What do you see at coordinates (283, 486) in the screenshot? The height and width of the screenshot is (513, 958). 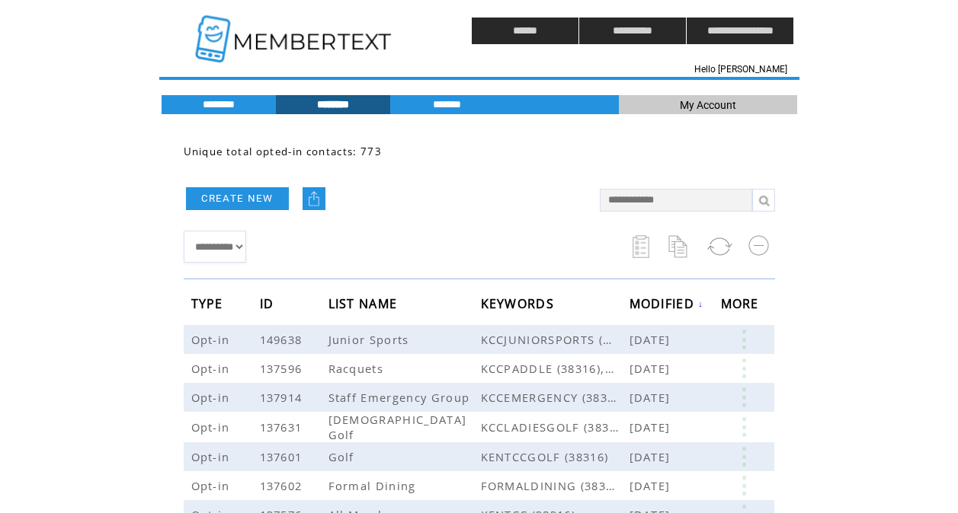 I see `span: 137602` at bounding box center [283, 486].